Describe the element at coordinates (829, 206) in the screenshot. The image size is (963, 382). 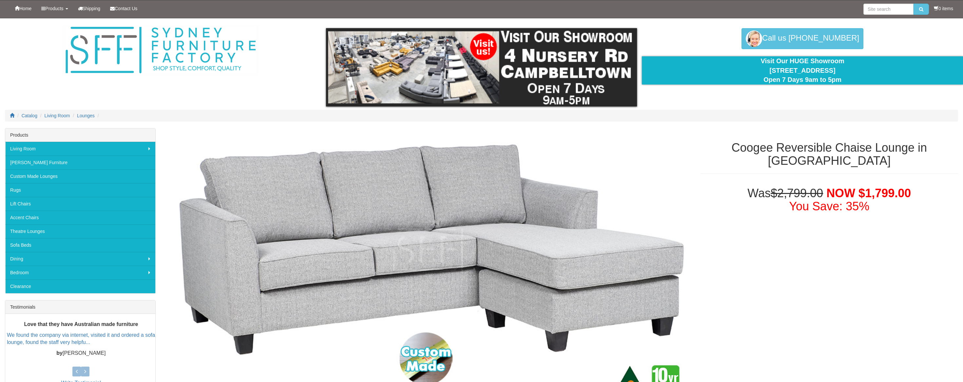
I see `font: You Save: 35%` at that location.